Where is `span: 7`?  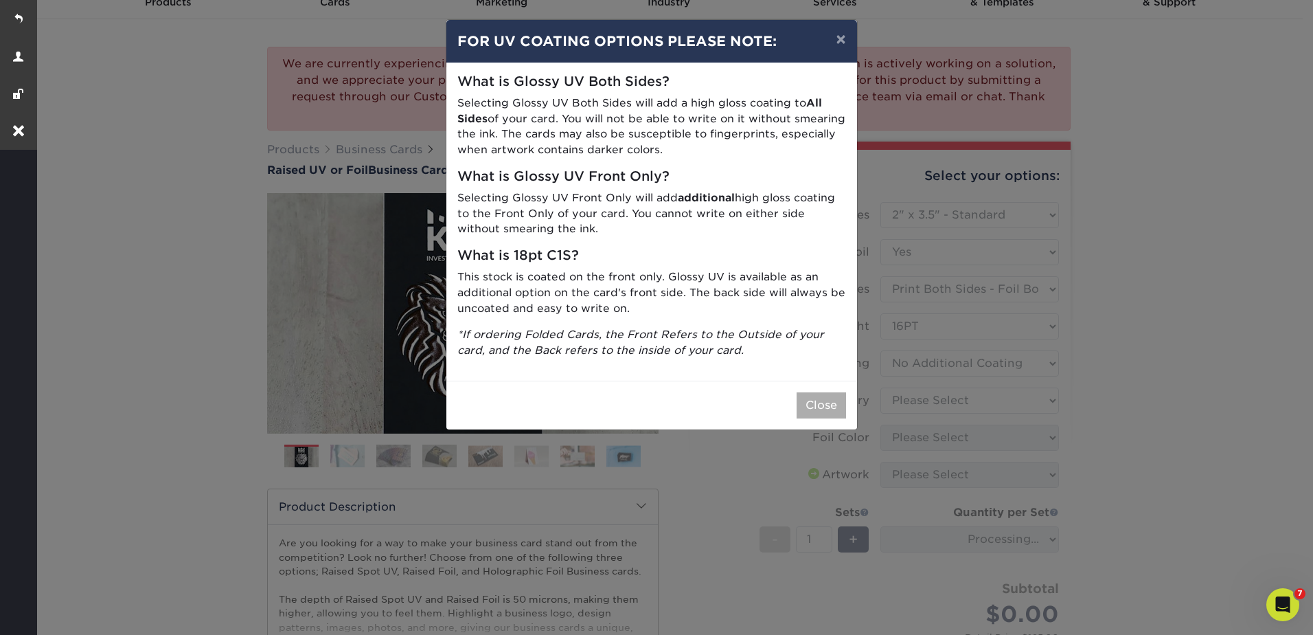
span: 7 is located at coordinates (1300, 593).